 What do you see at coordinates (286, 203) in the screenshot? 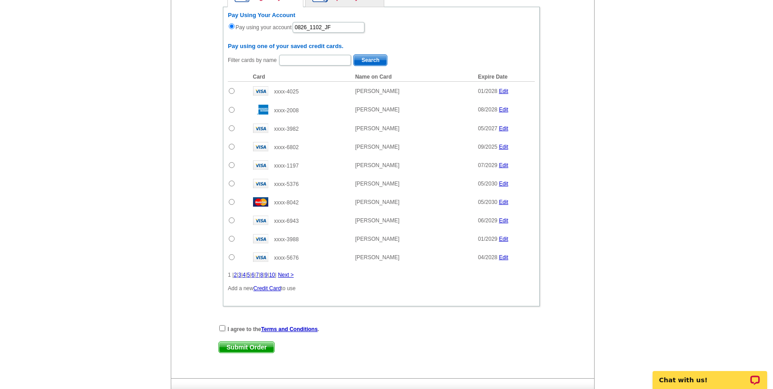
I see `span: xxxx-8042` at bounding box center [286, 203].